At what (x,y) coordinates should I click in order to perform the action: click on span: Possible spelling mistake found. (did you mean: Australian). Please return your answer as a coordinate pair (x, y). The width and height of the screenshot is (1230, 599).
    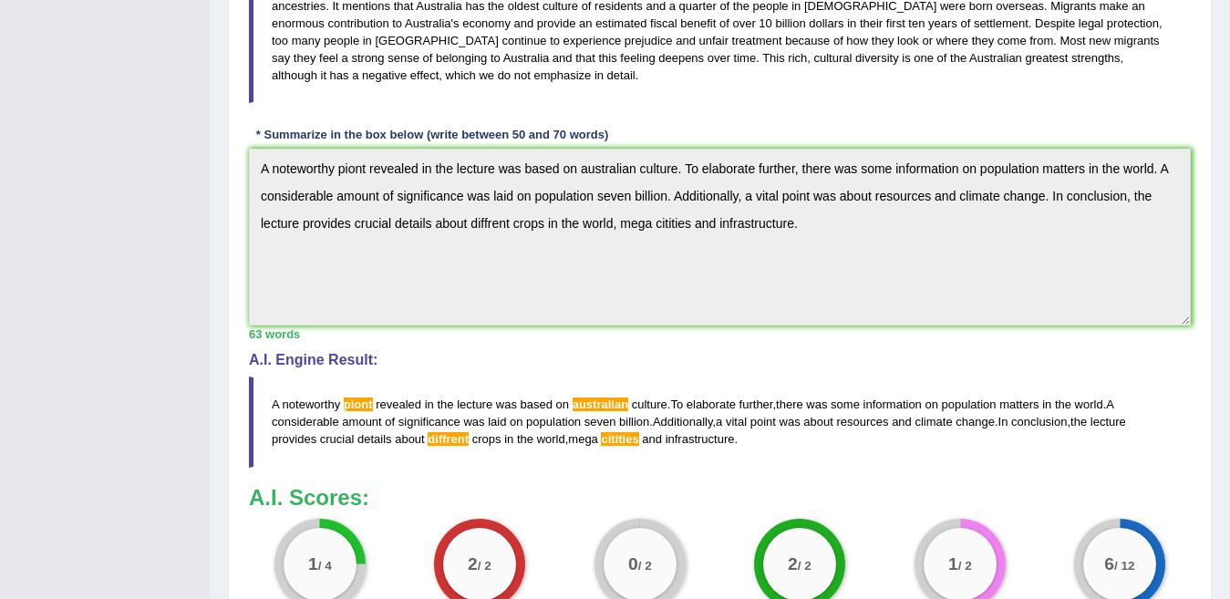
    Looking at the image, I should click on (600, 404).